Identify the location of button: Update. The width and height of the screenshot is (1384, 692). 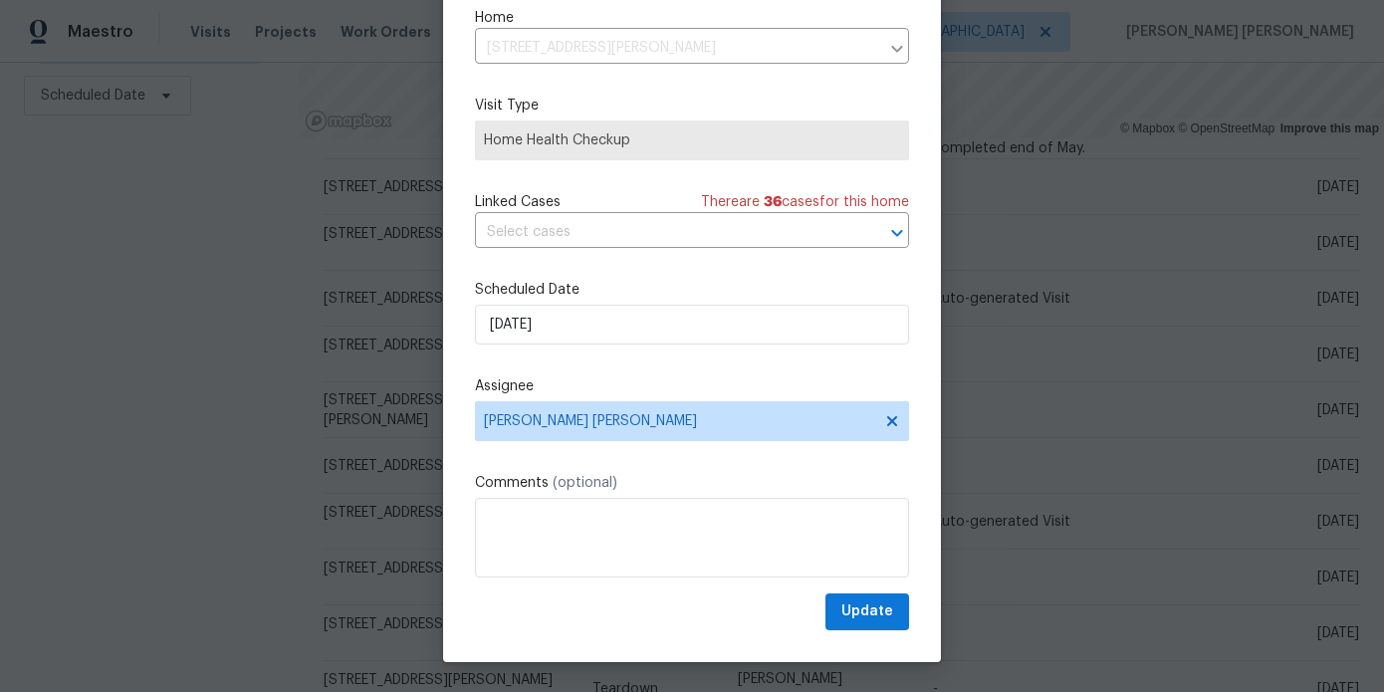
(868, 612).